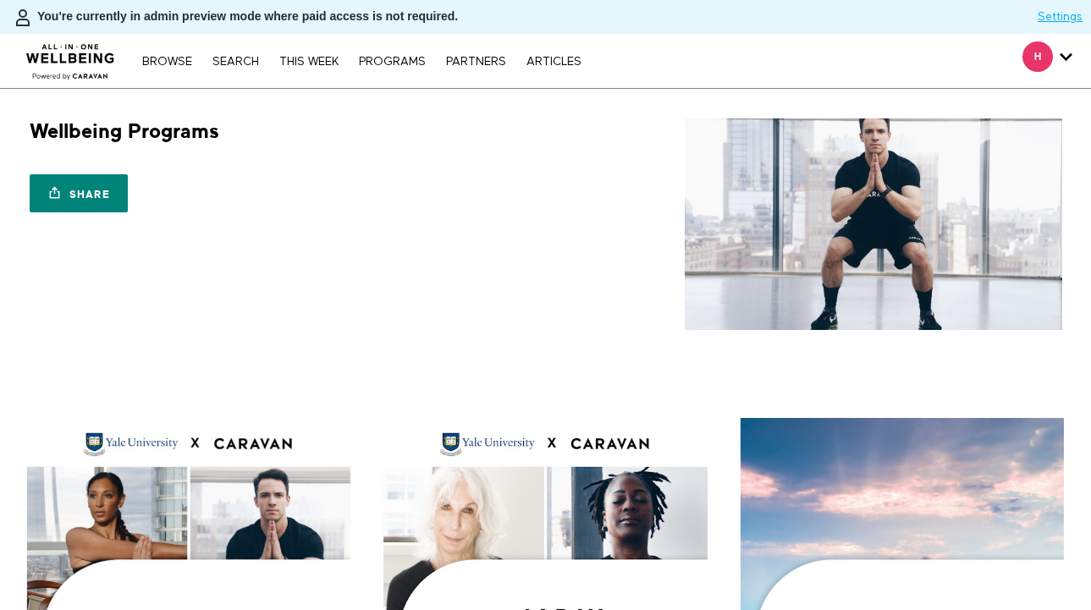  I want to click on a: THIS WEEK, so click(309, 62).